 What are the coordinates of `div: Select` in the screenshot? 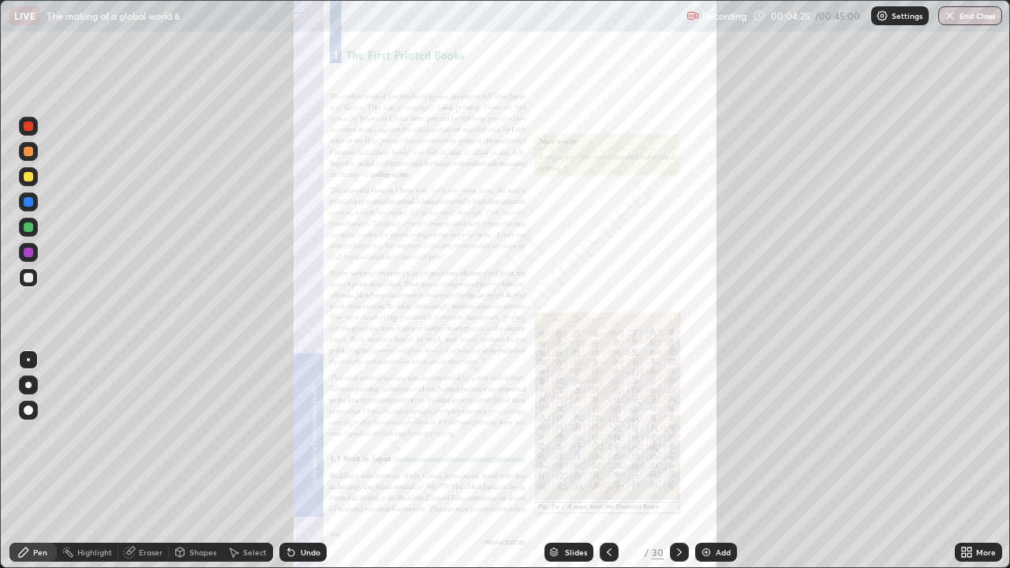 It's located at (255, 553).